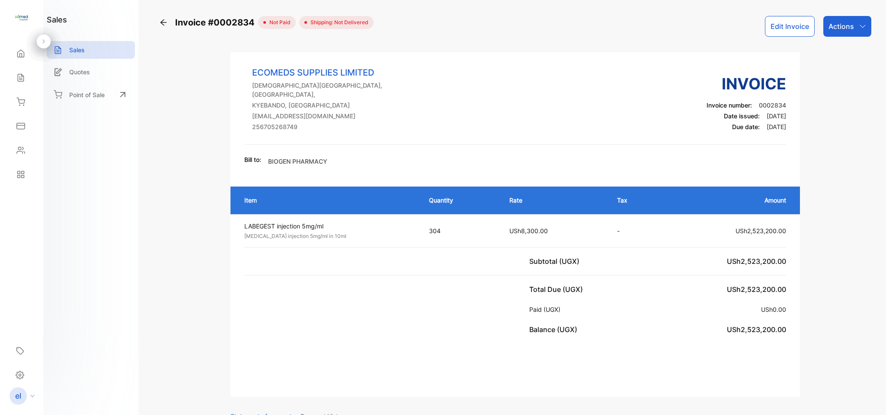 This screenshot has height=415, width=886. Describe the element at coordinates (77, 50) in the screenshot. I see `p: Sales` at that location.